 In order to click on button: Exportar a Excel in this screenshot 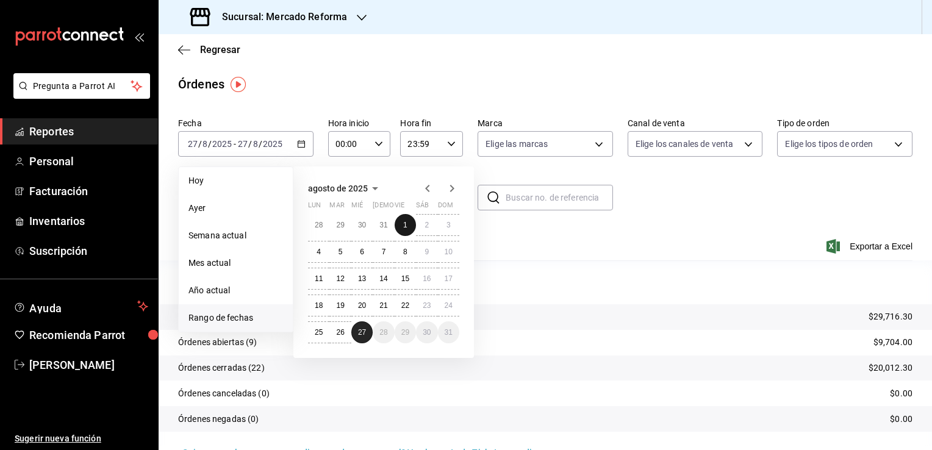, I will do `click(871, 246)`.